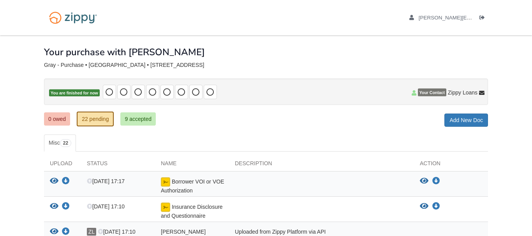  I want to click on div: Action, so click(451, 165).